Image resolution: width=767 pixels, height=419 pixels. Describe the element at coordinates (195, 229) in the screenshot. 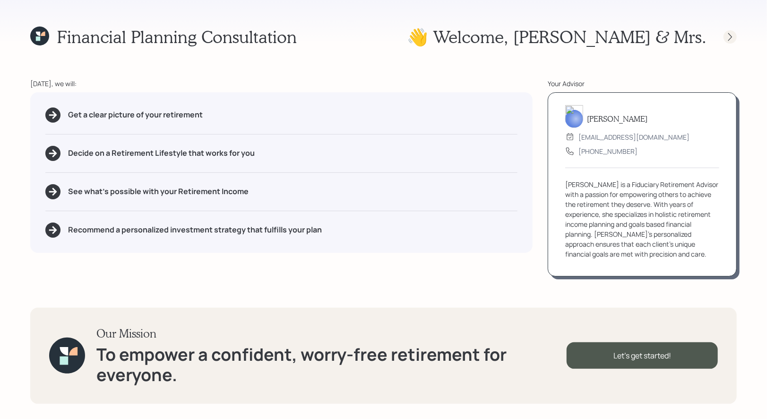

I see `h5: Recommend a personalized investment strategy that fulfills your plan` at that location.